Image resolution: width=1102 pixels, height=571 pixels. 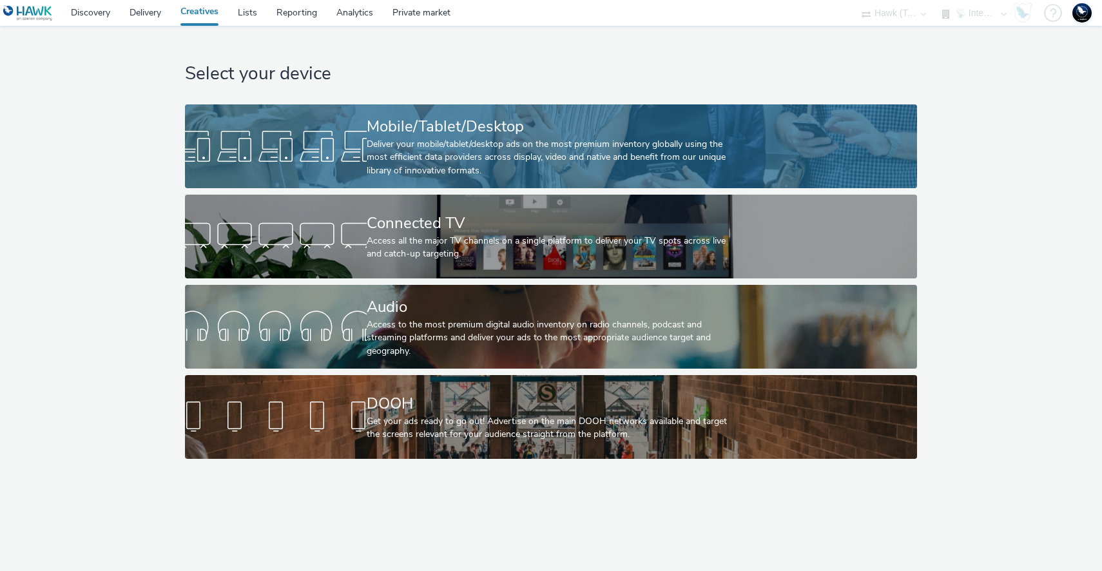 I want to click on a: Connected TVAccess all the major TV channels on a single platform to deliver your TV spots across..., so click(x=550, y=237).